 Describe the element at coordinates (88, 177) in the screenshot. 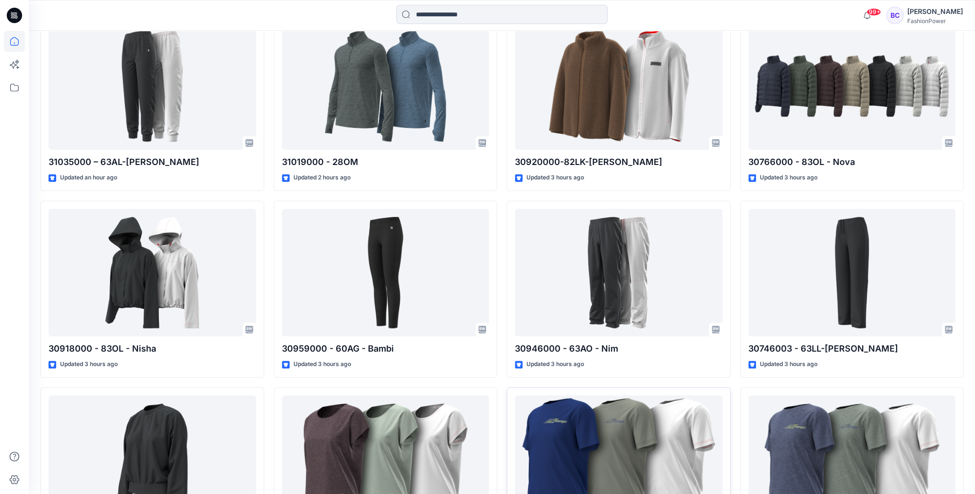

I see `p: Updated an hour ago` at that location.